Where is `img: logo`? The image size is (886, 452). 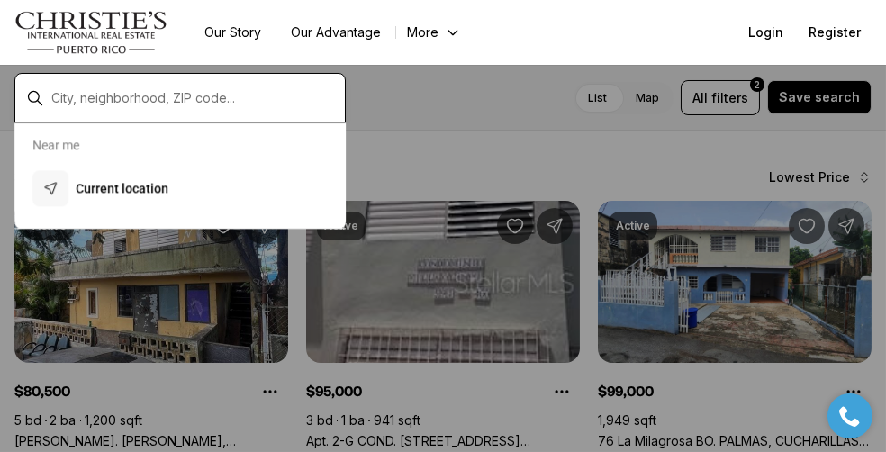
img: logo is located at coordinates (91, 32).